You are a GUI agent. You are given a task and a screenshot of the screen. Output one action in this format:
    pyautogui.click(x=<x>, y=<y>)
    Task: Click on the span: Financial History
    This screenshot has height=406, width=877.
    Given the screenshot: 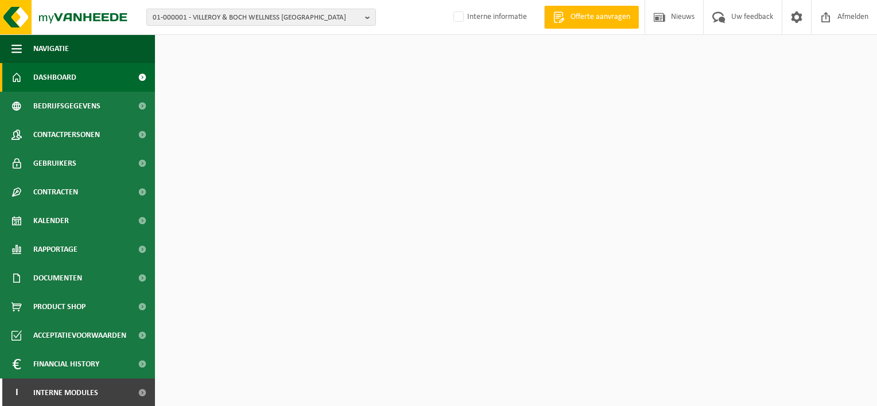 What is the action you would take?
    pyautogui.click(x=66, y=364)
    